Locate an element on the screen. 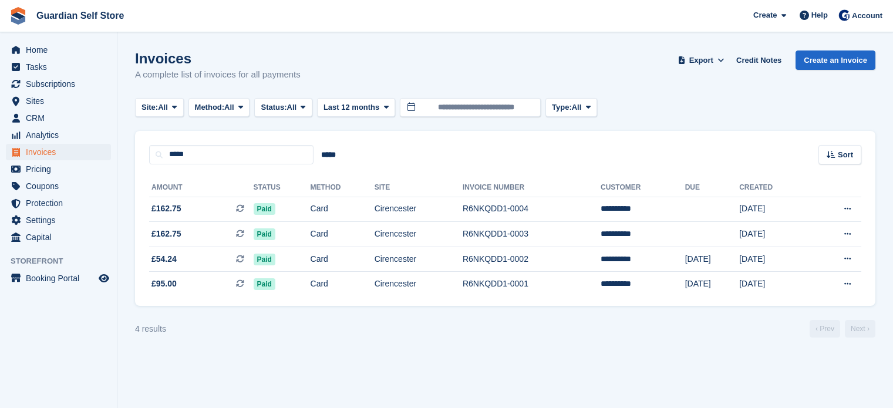  a: Credit Notes is located at coordinates (758, 60).